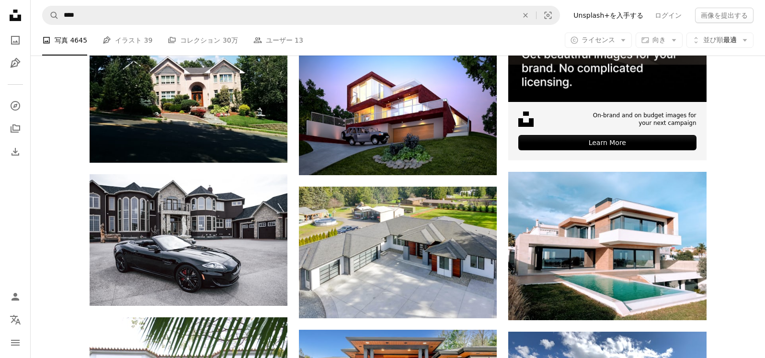  Describe the element at coordinates (188, 88) in the screenshot. I see `a: 私道とその前に木々がある家` at that location.